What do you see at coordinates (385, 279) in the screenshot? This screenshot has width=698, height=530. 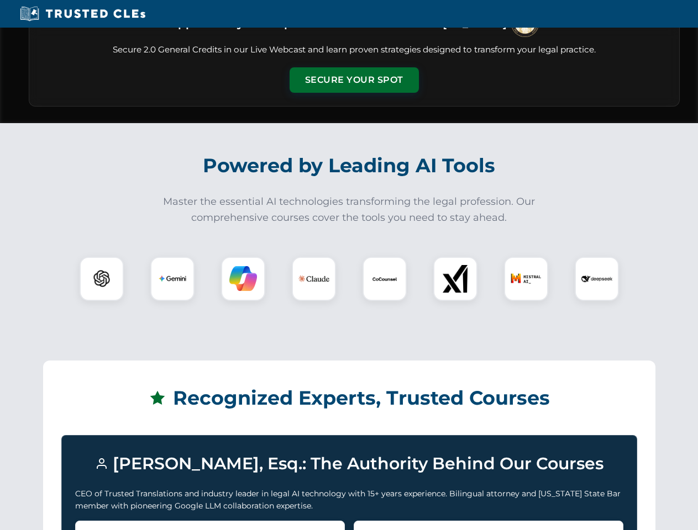 I see `img: CoCounsel Logo` at bounding box center [385, 279].